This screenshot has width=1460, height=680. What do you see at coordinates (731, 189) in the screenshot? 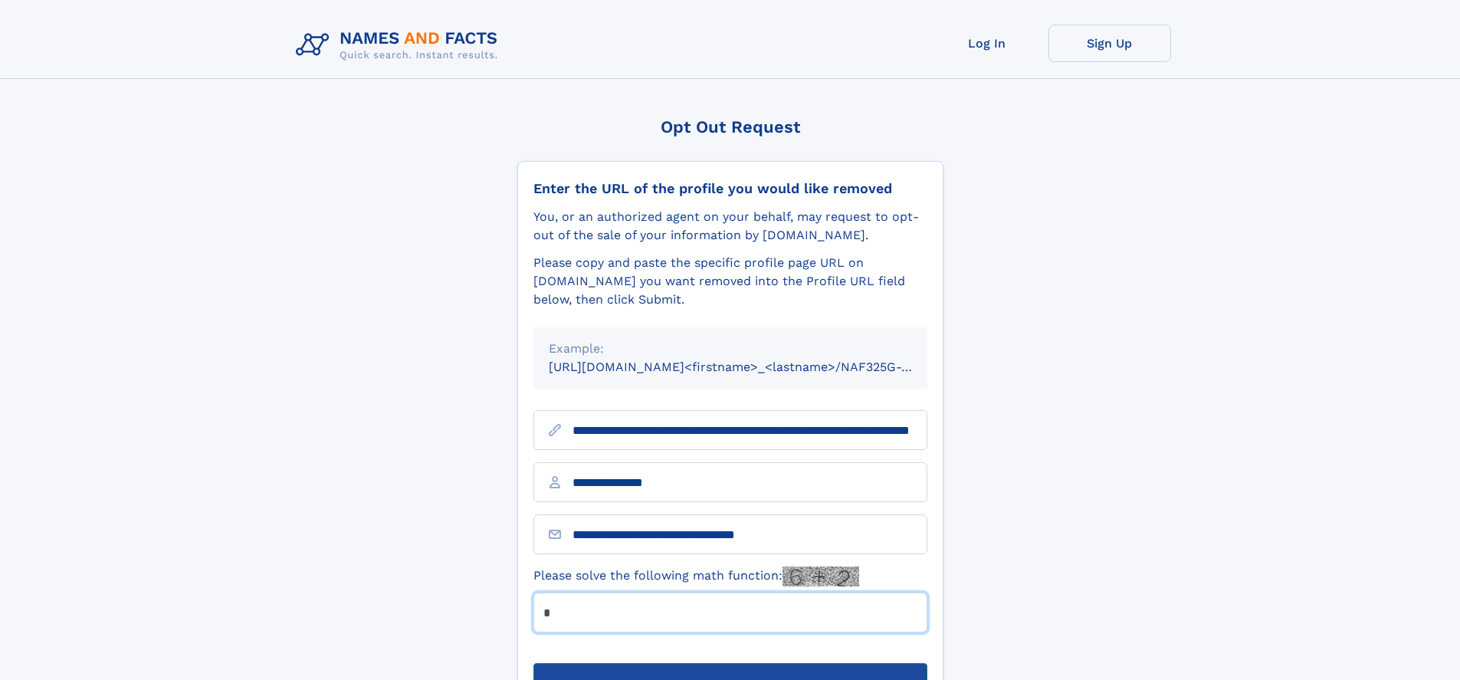
I see `div: Enter the URL of the profile you would like removed` at bounding box center [731, 189].